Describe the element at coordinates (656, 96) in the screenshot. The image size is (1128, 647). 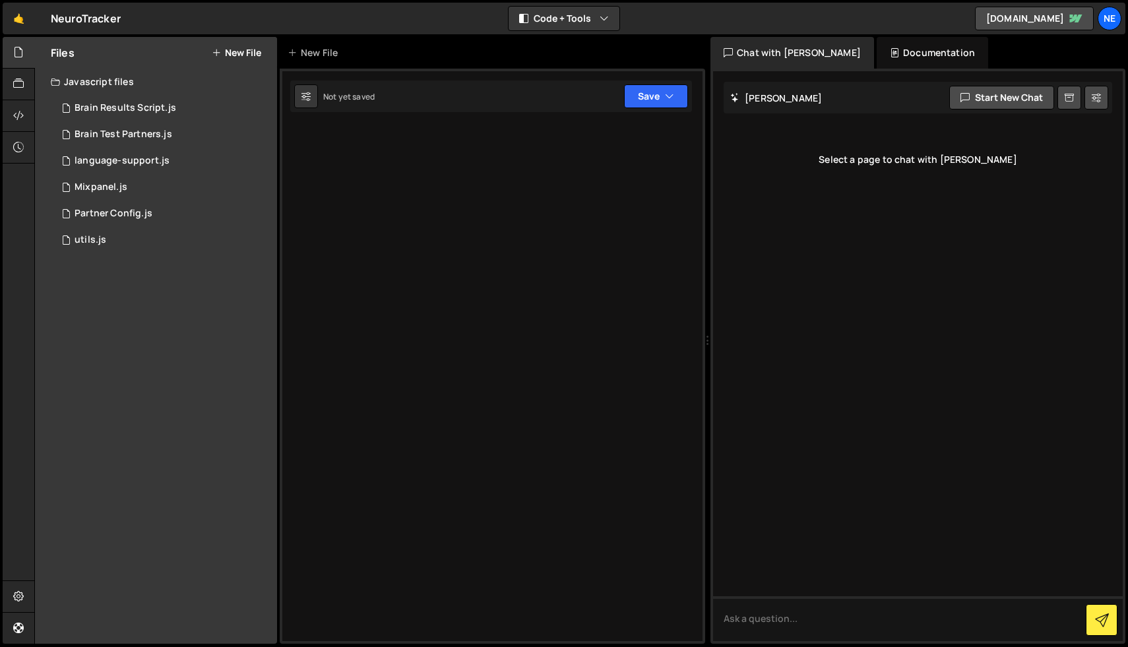
I see `button: Save` at that location.